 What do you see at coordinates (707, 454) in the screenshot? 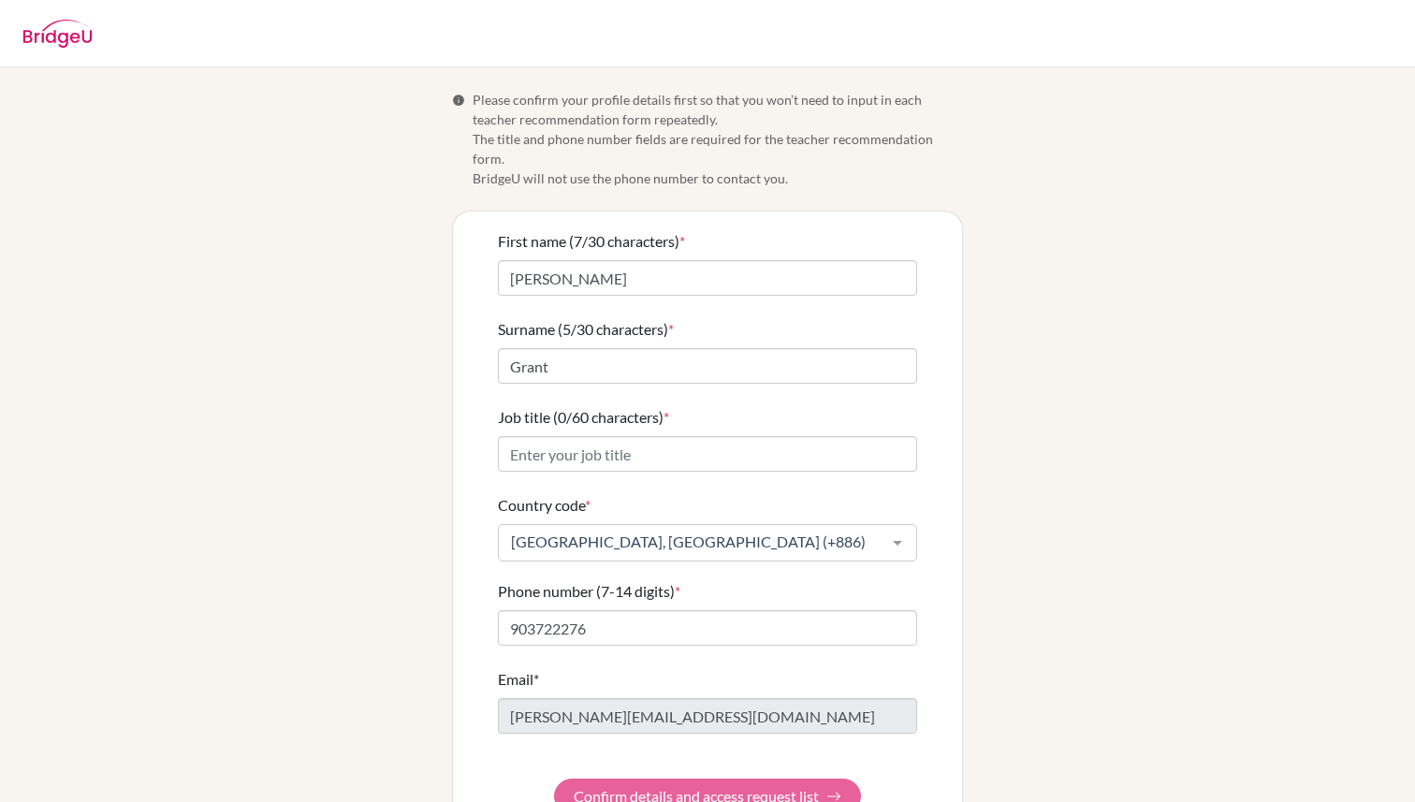
I see `input: Enter your job title` at bounding box center [707, 454].